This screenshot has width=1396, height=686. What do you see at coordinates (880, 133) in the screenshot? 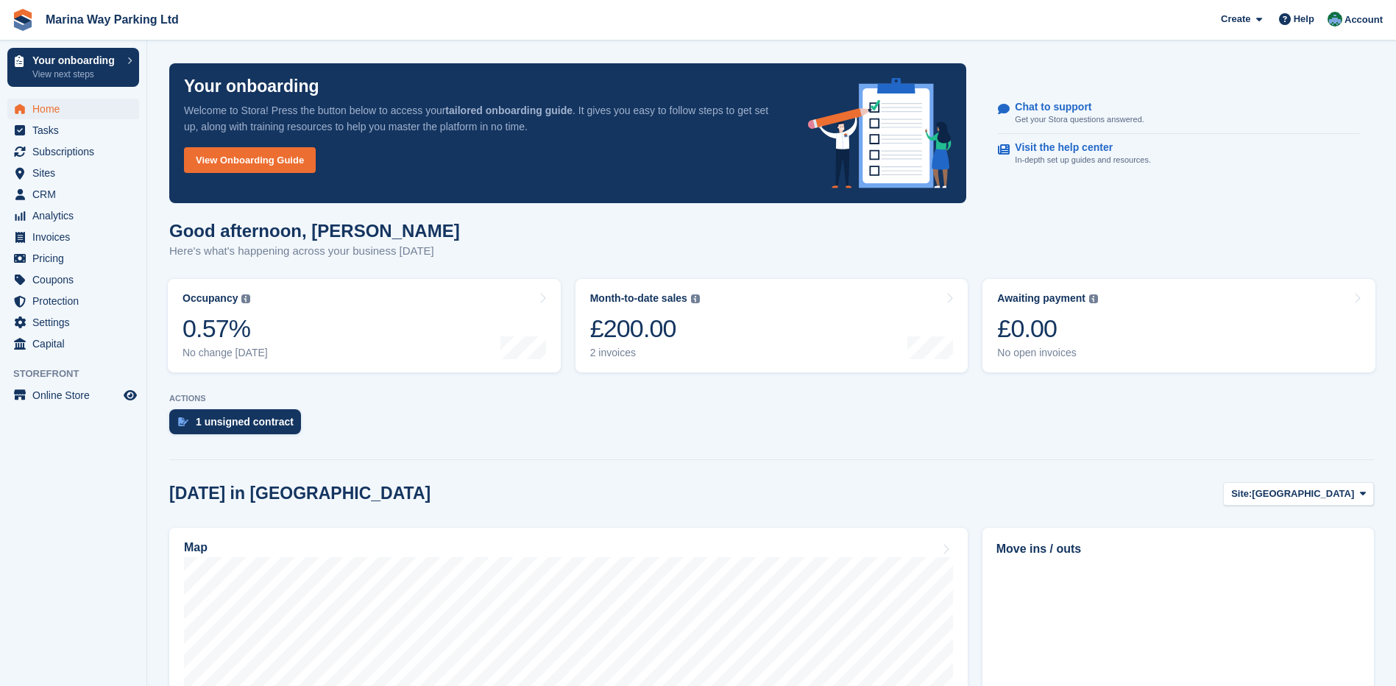
I see `img: onboarding-info-6c161a55d2c0e0a8cae90662b2fe09162a5109e8cc188191df67fb4f79e88e88.svg` at bounding box center [880, 133].